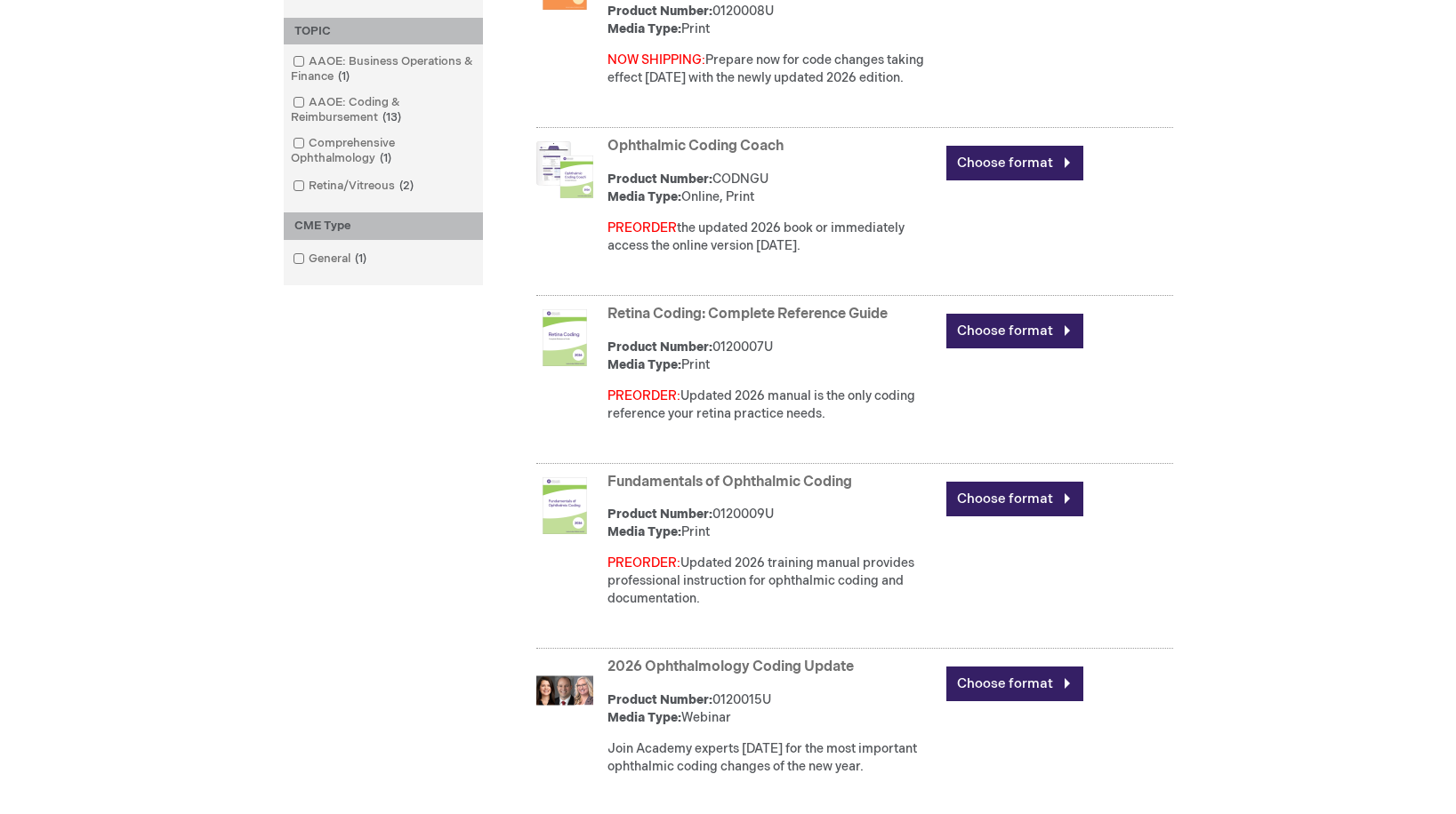  What do you see at coordinates (391, 117) in the screenshot?
I see `span: 13` at bounding box center [391, 117].